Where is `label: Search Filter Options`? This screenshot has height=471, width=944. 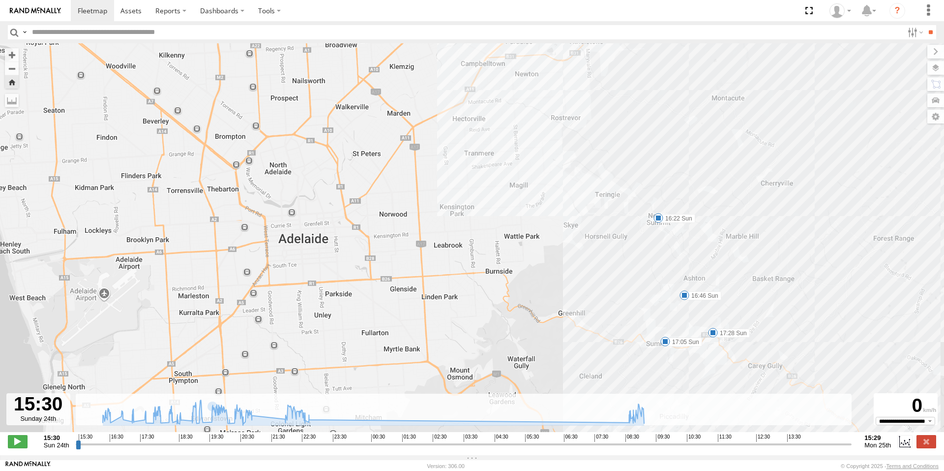
label: Search Filter Options is located at coordinates (914, 32).